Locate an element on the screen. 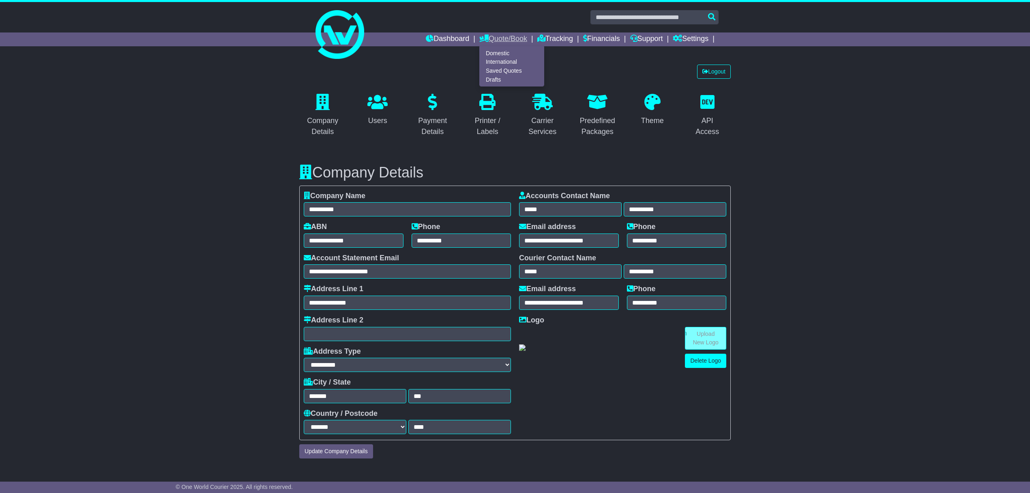  a: Carrier Services is located at coordinates (543, 115).